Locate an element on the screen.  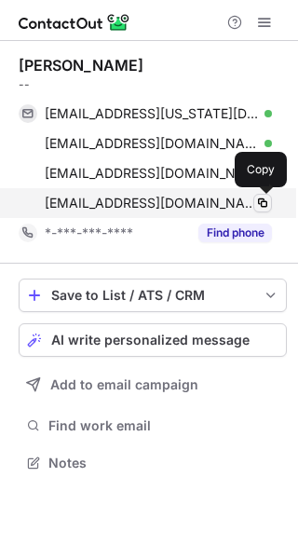
span: Add to email campaign is located at coordinates (124, 385).